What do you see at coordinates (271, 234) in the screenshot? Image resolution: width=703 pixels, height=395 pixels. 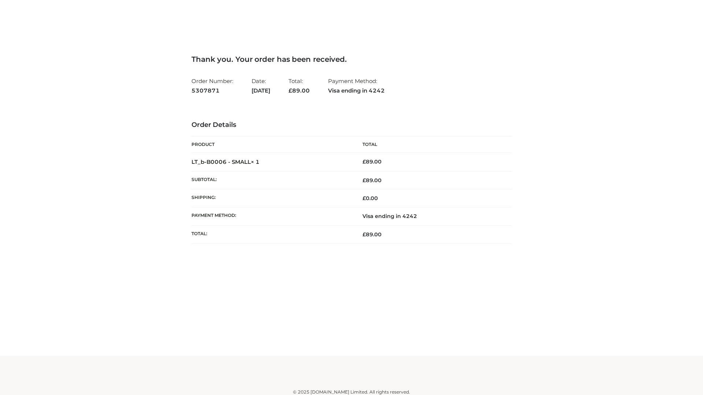 I see `th: Total:` at bounding box center [271, 234].